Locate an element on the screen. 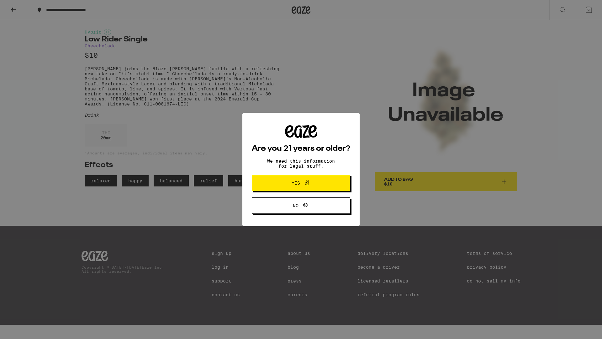  span: No is located at coordinates (296, 205).